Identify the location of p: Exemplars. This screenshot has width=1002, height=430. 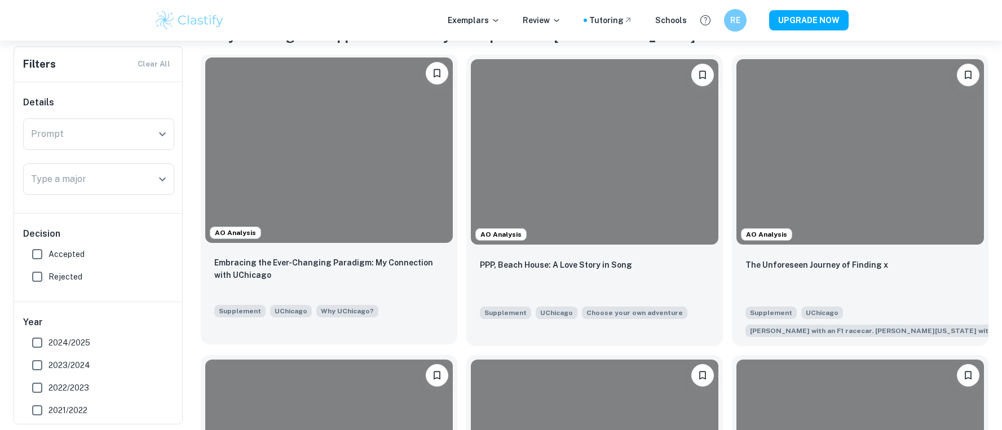
(473, 20).